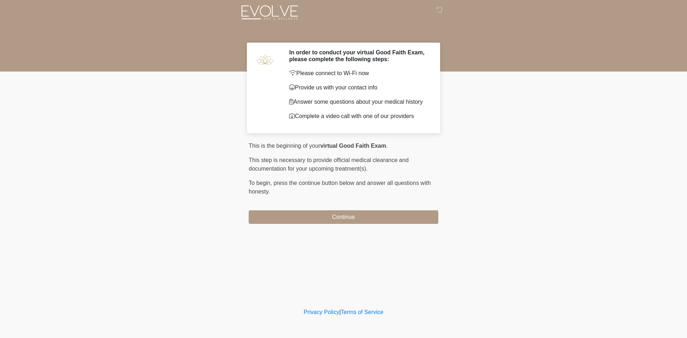 This screenshot has width=687, height=338. I want to click on a: Privacy Policy, so click(322, 312).